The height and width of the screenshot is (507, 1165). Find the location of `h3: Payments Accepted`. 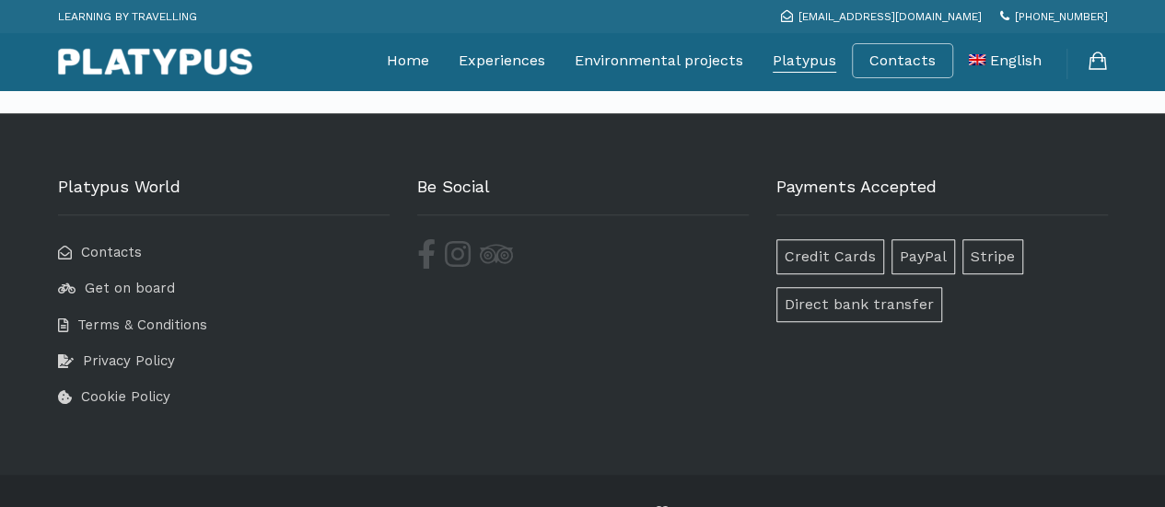

h3: Payments Accepted is located at coordinates (942, 196).